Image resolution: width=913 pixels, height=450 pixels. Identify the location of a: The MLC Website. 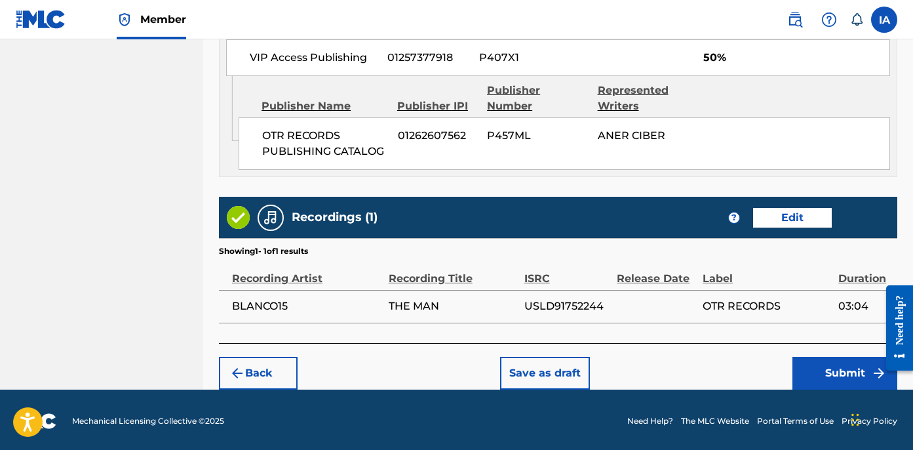
(715, 421).